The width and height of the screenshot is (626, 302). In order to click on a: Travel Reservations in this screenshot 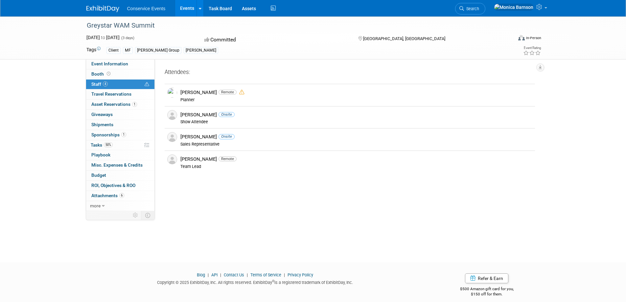, I will do `click(120, 94)`.